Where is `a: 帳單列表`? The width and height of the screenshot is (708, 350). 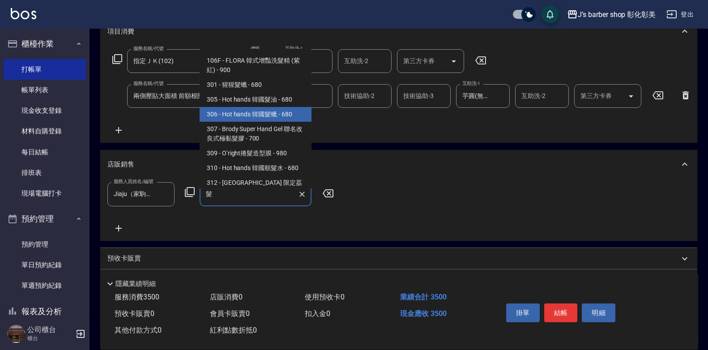
a: 帳單列表 is located at coordinates (45, 90).